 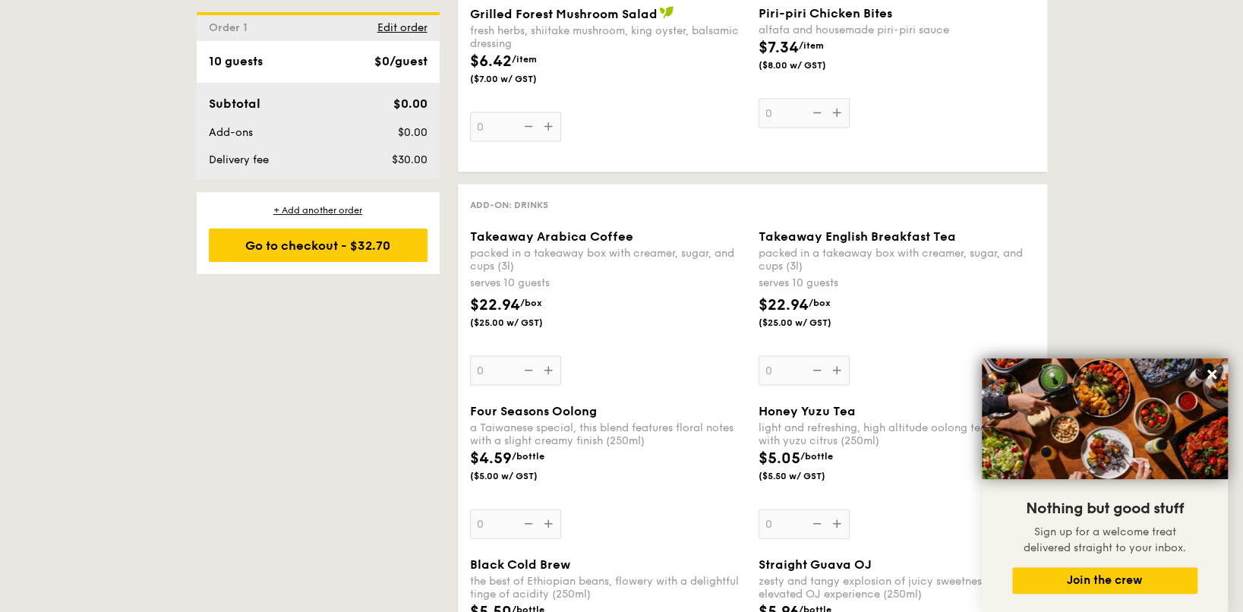 What do you see at coordinates (1105, 418) in the screenshot?
I see `img: DSC07876-Edit02-Large.jpeg` at bounding box center [1105, 418].